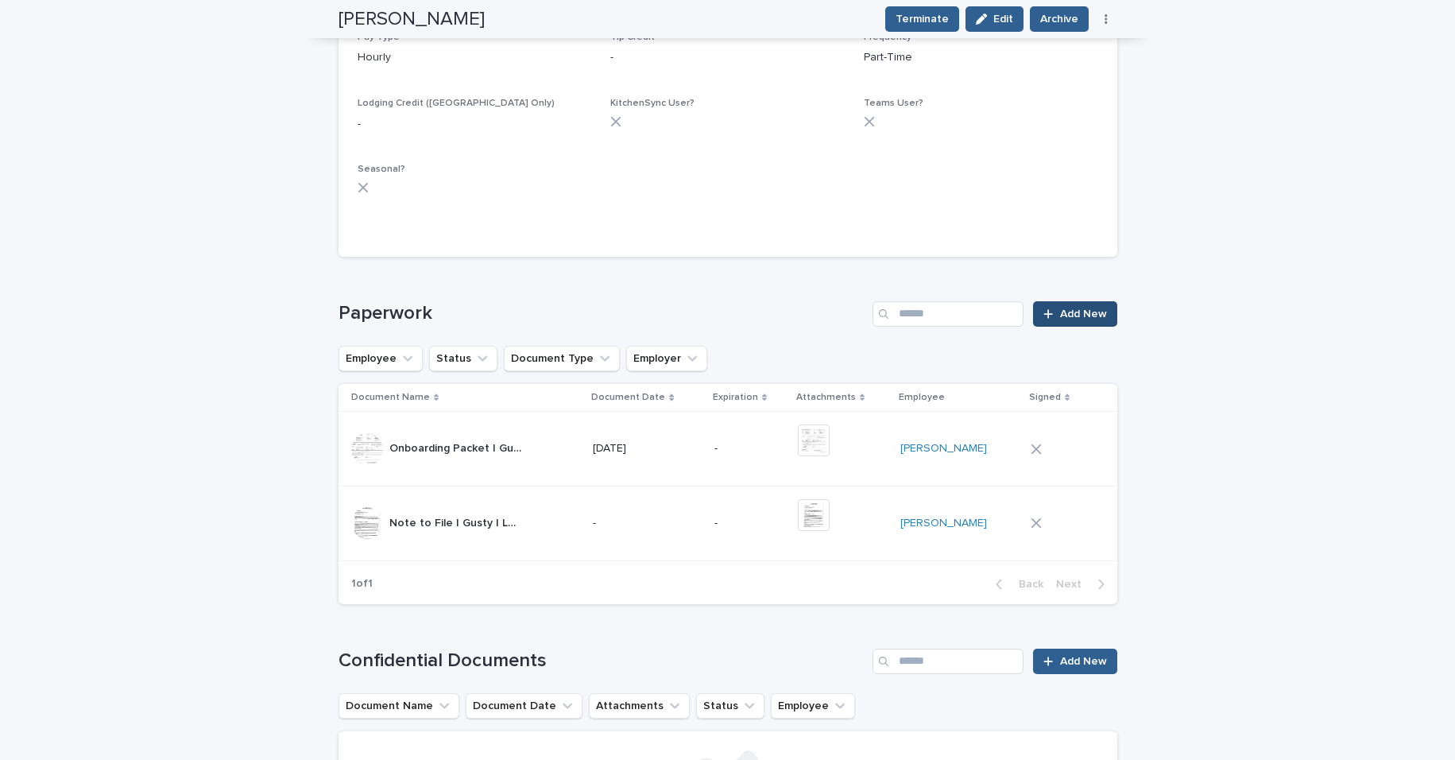 This screenshot has height=760, width=1455. I want to click on p: Part-Time, so click(981, 57).